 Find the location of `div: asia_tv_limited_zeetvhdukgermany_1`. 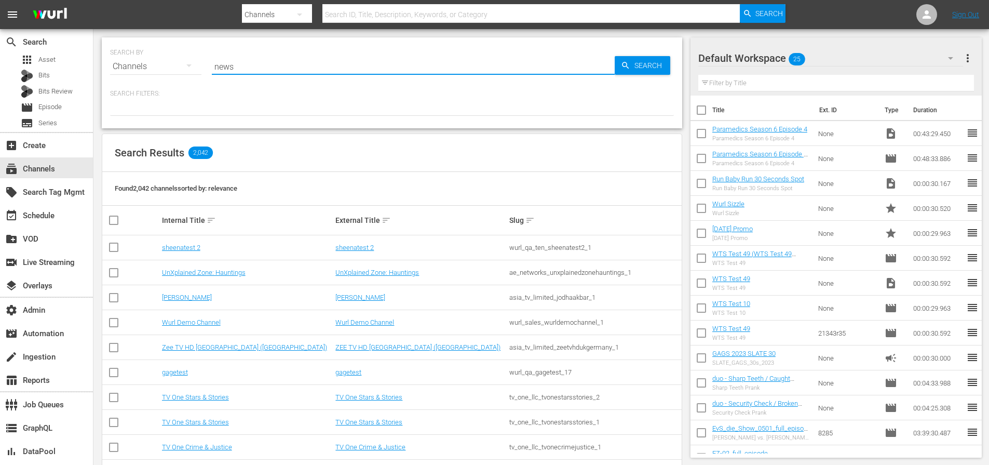

div: asia_tv_limited_zeetvhdukgermany_1 is located at coordinates (594, 347).